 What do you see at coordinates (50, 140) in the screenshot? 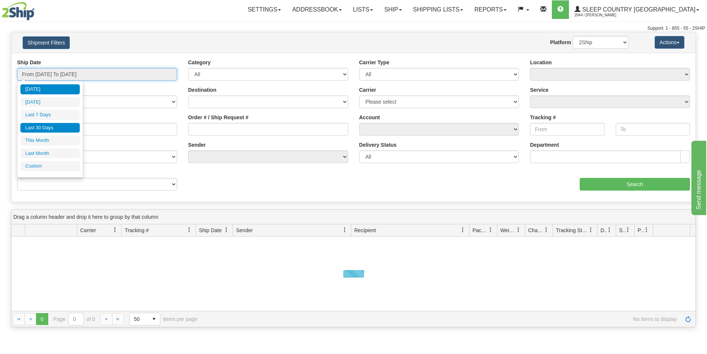
I see `li: This Month` at bounding box center [50, 140].